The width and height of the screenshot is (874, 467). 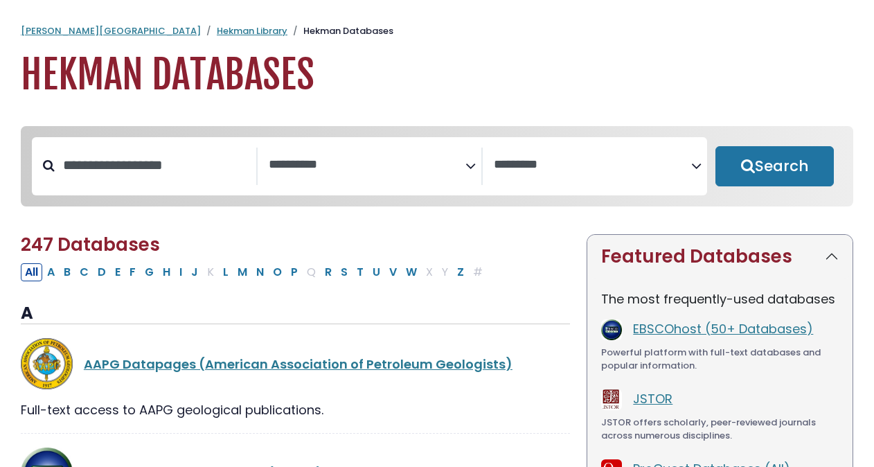 I want to click on a: AAPG Datapages (American Association of Petroleum Geologists), so click(x=298, y=363).